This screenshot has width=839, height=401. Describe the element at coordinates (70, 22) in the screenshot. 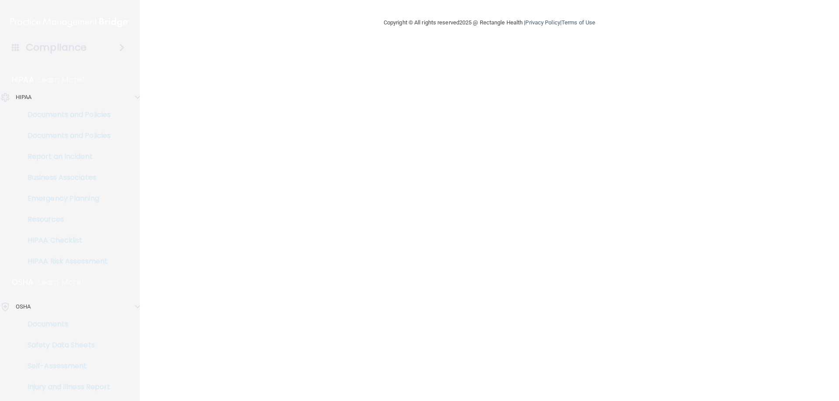

I see `img: PMB logo` at that location.